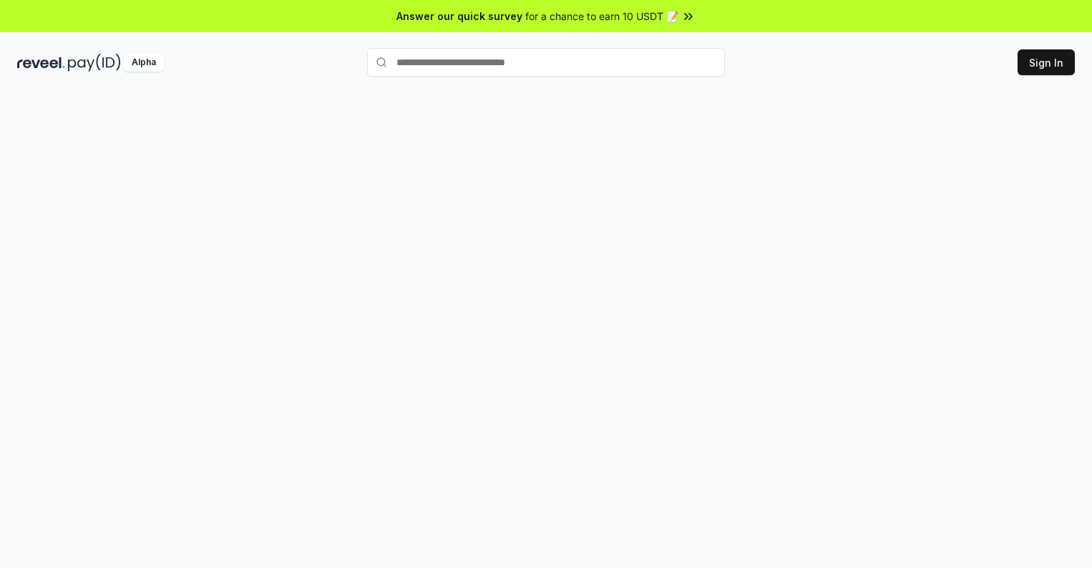  What do you see at coordinates (95, 62) in the screenshot?
I see `img: pay_id` at bounding box center [95, 62].